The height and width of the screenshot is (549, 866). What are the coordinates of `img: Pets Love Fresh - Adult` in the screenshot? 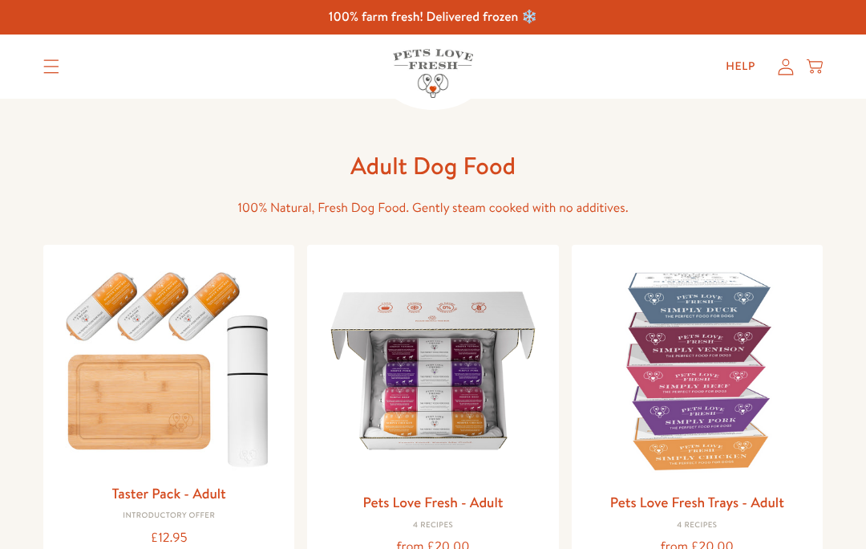 It's located at (432, 370).